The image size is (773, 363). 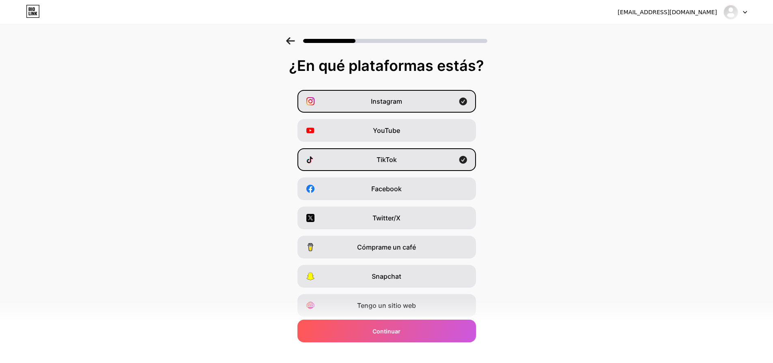 I want to click on font: Tengo un sitio web, so click(x=386, y=306).